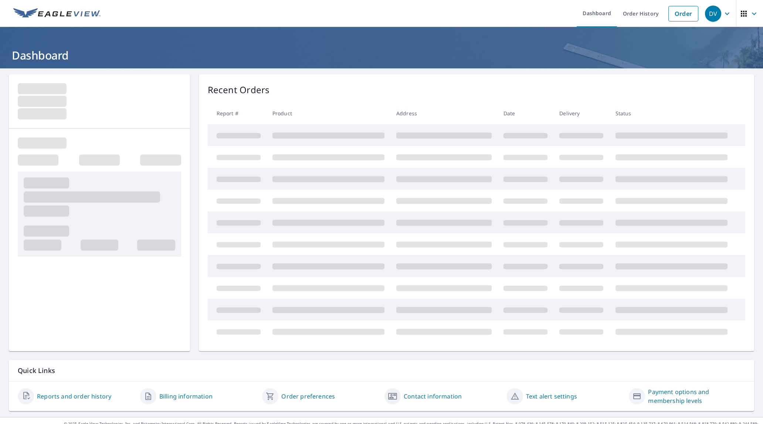 The image size is (763, 424). I want to click on th: Product, so click(328, 113).